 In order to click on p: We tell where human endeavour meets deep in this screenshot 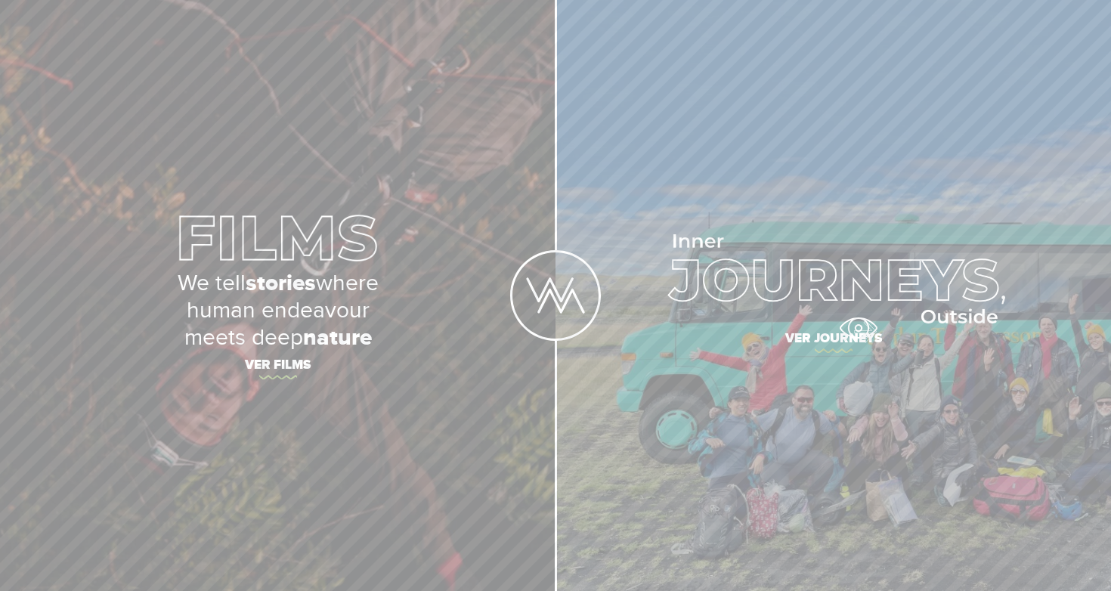, I will do `click(278, 311)`.